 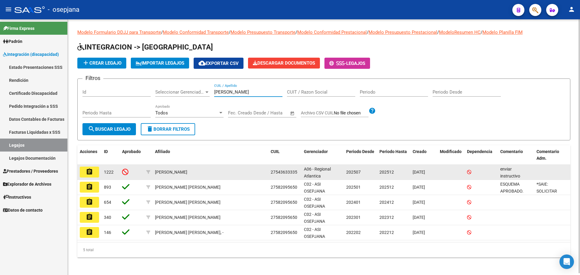 I want to click on span: Padrón, so click(x=13, y=41).